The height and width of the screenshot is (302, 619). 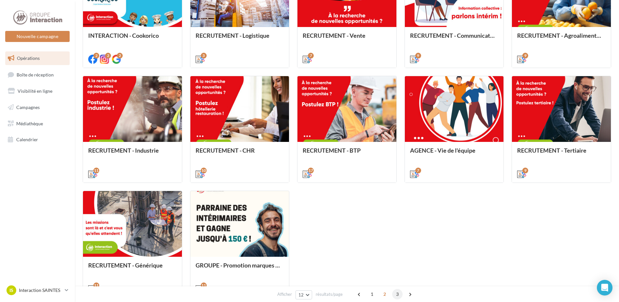 What do you see at coordinates (347, 154) in the screenshot?
I see `div: RECRUTEMENT - BTP` at bounding box center [347, 154].